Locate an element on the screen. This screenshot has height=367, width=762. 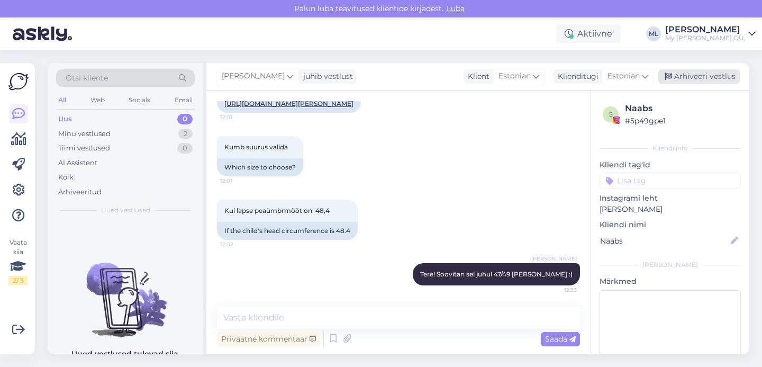
span: Otsi kliente is located at coordinates (87, 78).